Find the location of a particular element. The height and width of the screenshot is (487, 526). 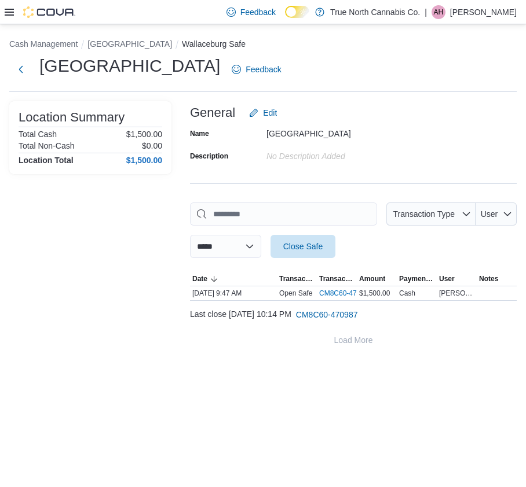

h6: Total Cash is located at coordinates (38, 134).